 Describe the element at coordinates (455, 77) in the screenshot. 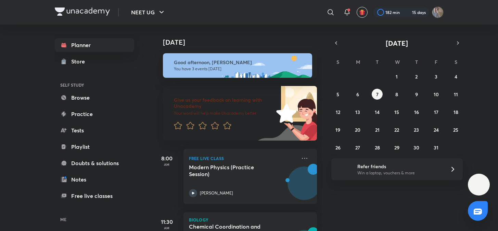

I see `button: October 4, 2025` at that location.